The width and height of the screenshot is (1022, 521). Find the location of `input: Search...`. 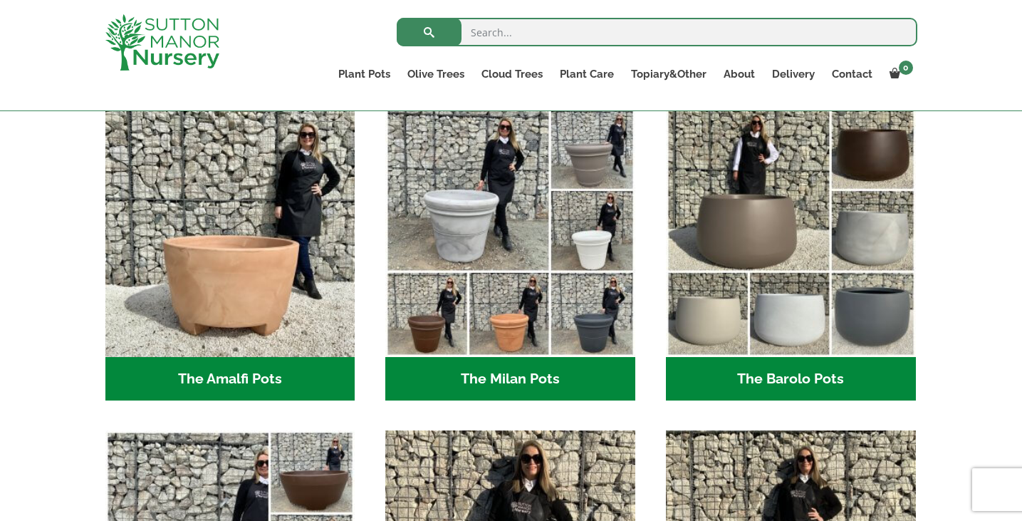

input: Search... is located at coordinates (657, 32).